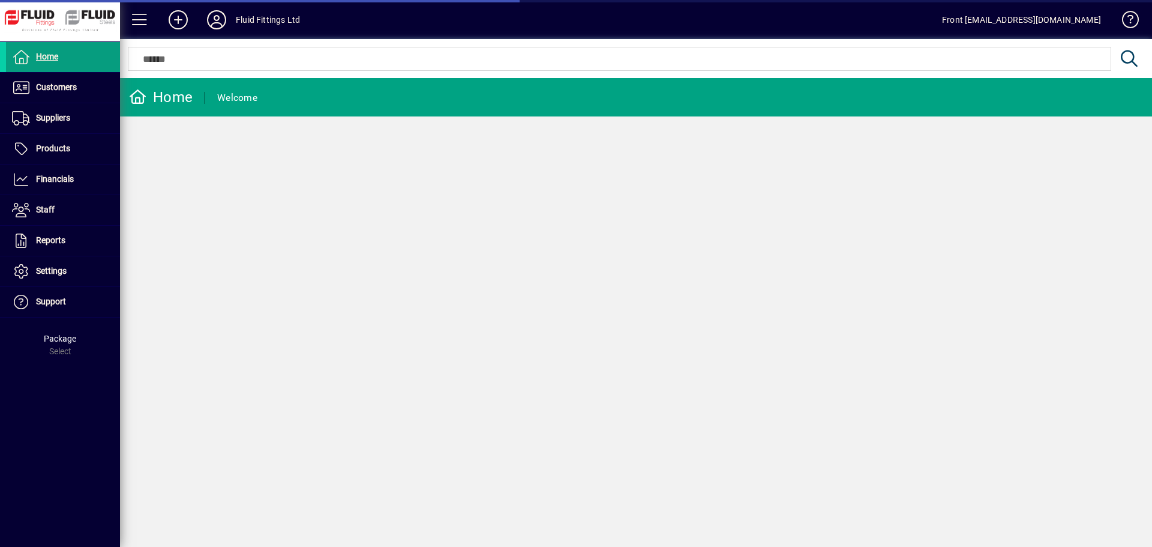 The width and height of the screenshot is (1152, 547). What do you see at coordinates (63, 241) in the screenshot?
I see `a: Reports` at bounding box center [63, 241].